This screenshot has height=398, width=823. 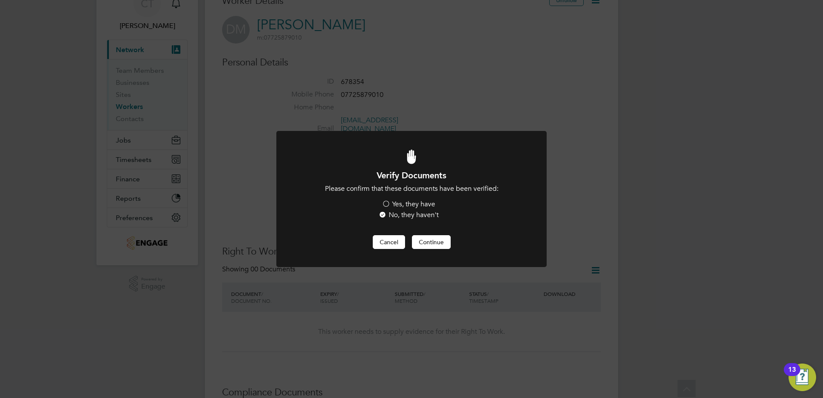 What do you see at coordinates (408, 215) in the screenshot?
I see `label: No, they haven't` at bounding box center [408, 215].